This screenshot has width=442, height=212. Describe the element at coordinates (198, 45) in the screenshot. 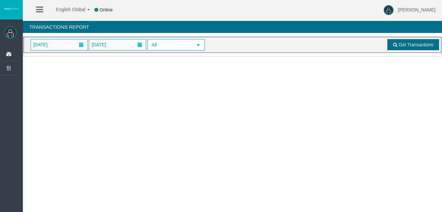

I see `span: select` at that location.